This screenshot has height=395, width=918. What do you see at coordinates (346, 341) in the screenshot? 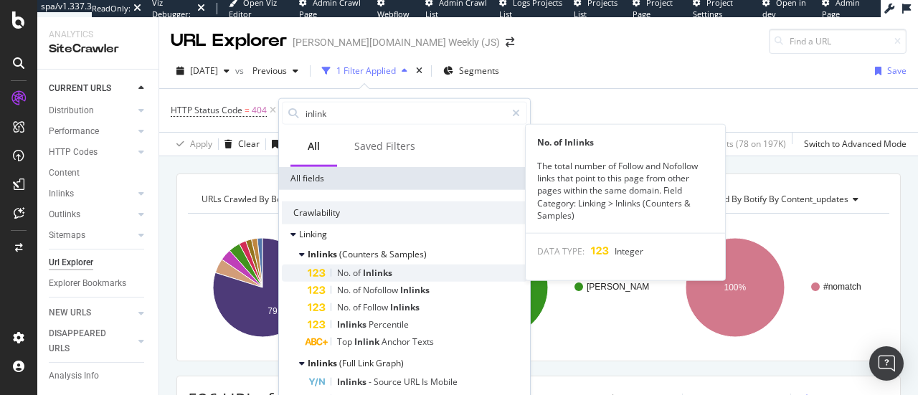
I see `span: Top` at bounding box center [346, 341].